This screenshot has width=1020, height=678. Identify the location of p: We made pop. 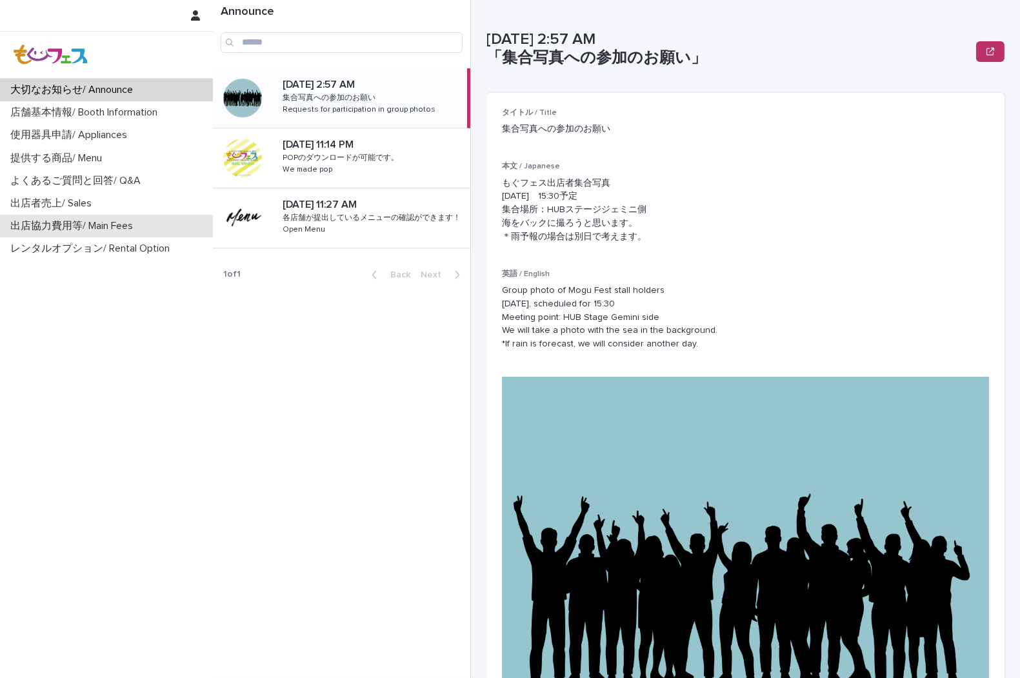
(308, 168).